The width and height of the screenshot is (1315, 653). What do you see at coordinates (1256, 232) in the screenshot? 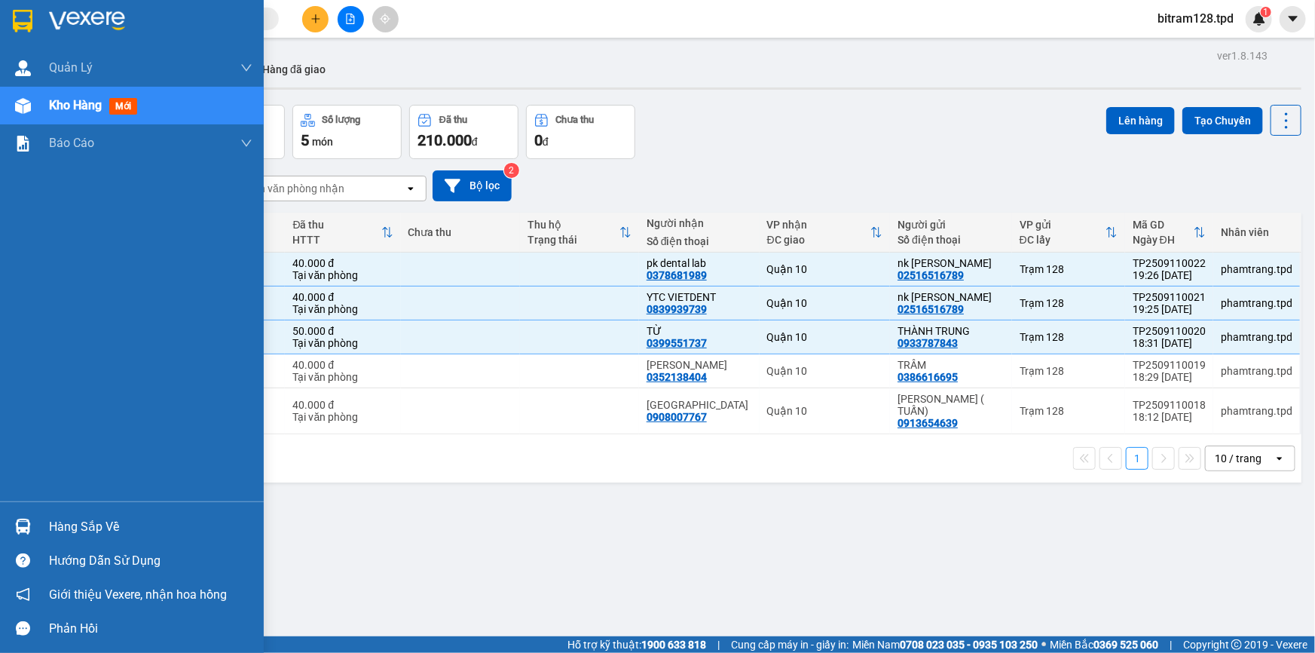
I see `div: Nhân viên` at bounding box center [1256, 232].